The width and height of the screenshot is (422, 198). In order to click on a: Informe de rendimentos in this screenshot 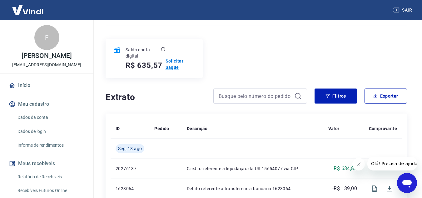, I will do `click(50, 145)`.